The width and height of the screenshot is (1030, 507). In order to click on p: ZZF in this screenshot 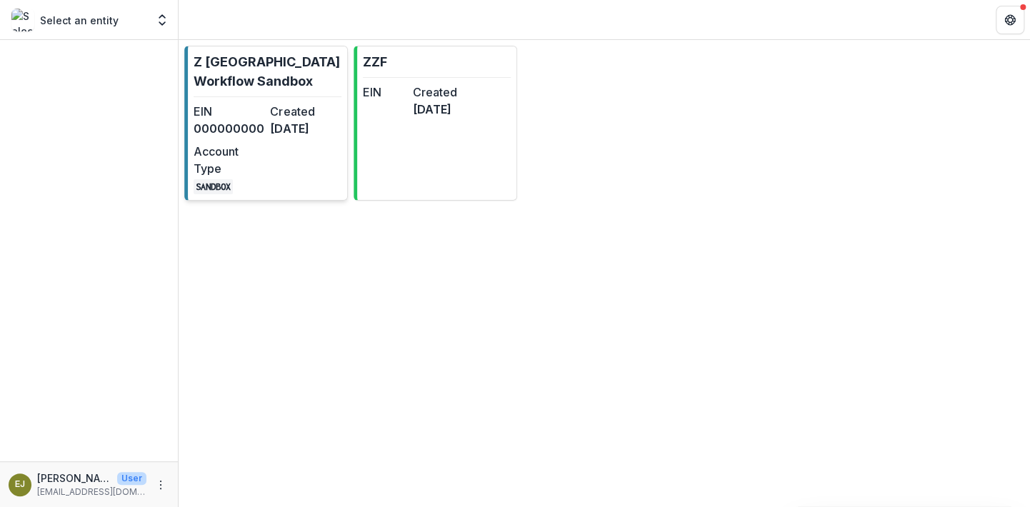, I will do `click(375, 61)`.